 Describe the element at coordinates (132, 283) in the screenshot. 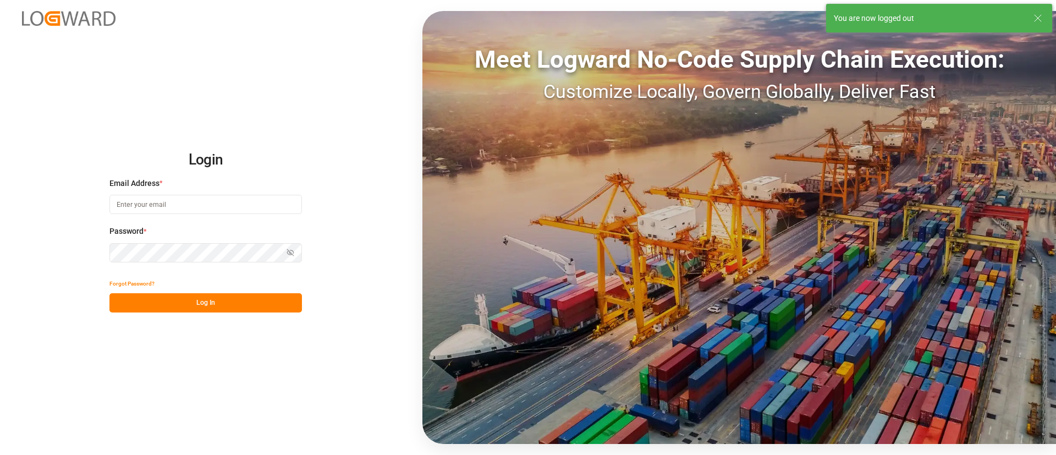

I see `button: Forgot Password?` at that location.